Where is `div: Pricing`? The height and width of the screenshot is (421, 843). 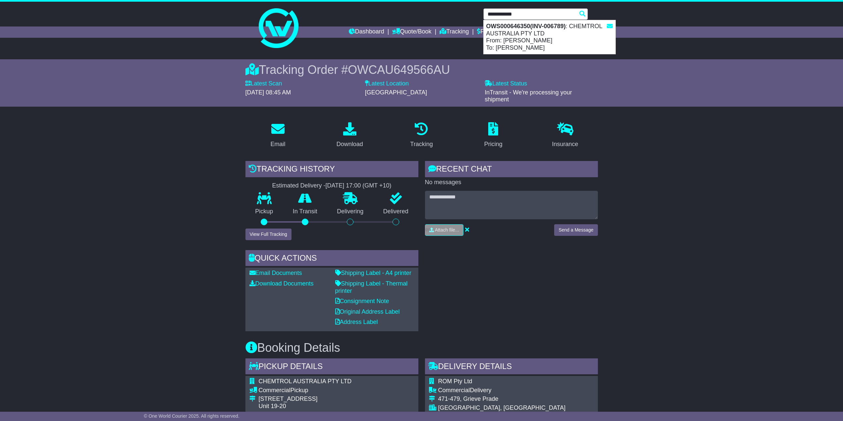 div: Pricing is located at coordinates (493, 144).